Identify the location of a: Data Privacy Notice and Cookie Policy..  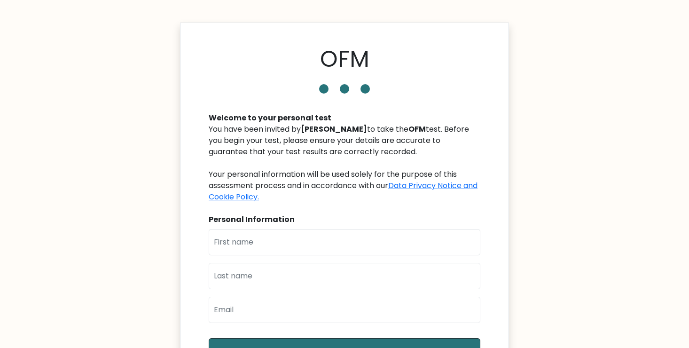
(343, 191).